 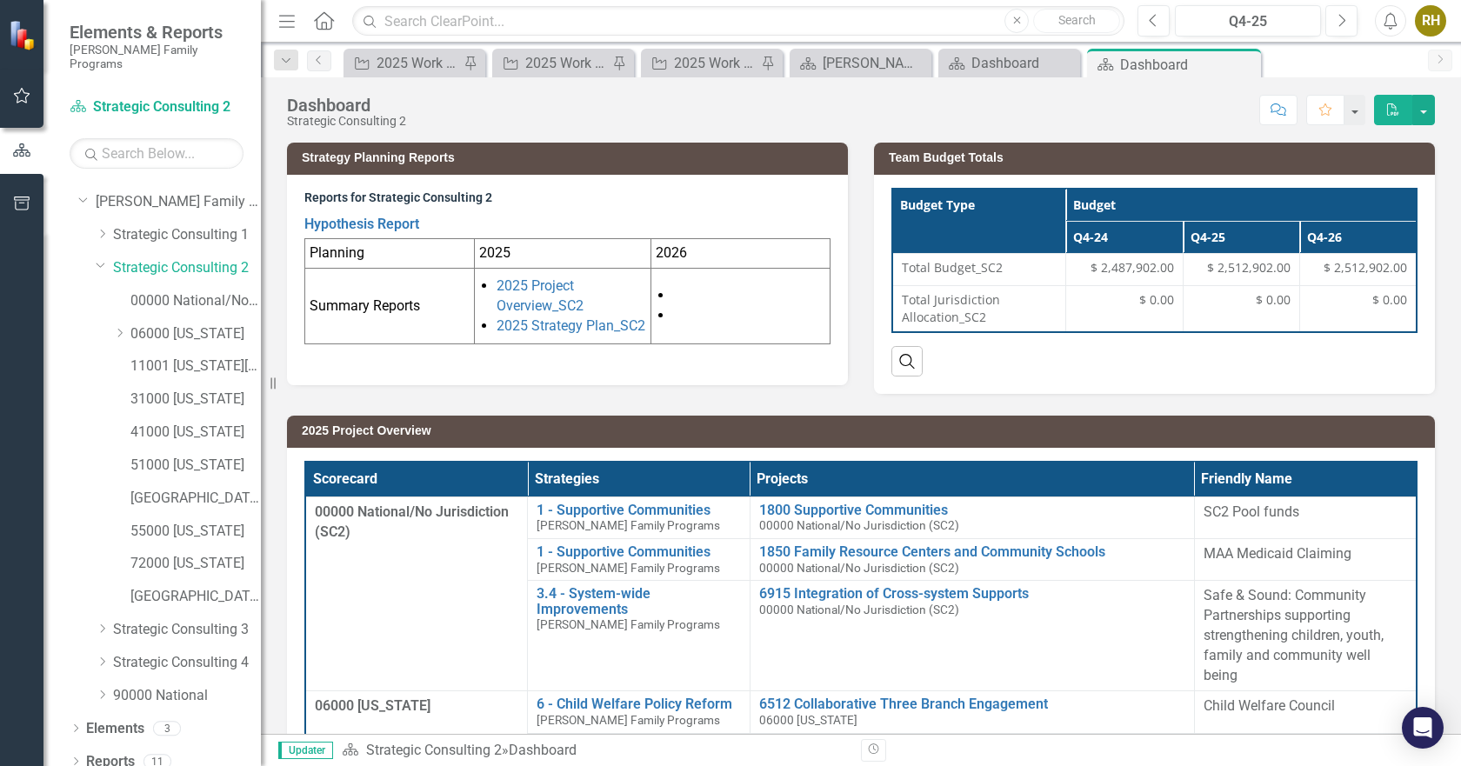 I want to click on h3: Strategy Planning Reports, so click(x=571, y=157).